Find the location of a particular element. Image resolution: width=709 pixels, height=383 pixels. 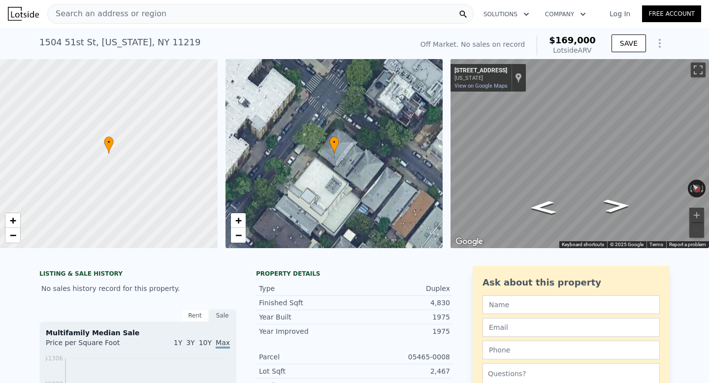

div: Ask about this property is located at coordinates (571, 283).